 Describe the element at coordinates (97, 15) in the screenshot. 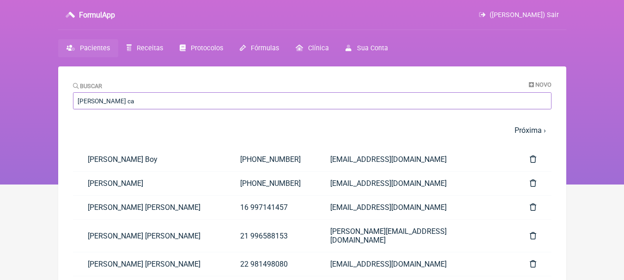

I see `h3: FormulApp` at that location.